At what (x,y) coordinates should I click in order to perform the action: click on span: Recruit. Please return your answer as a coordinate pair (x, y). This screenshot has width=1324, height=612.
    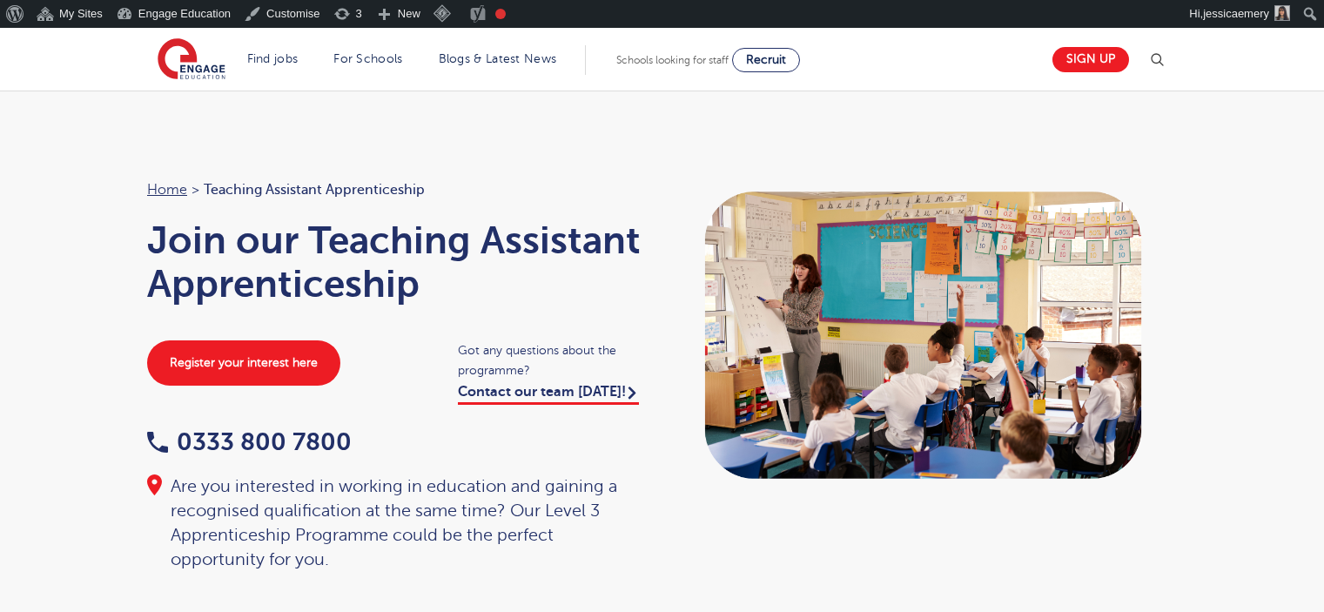
    Looking at the image, I should click on (766, 59).